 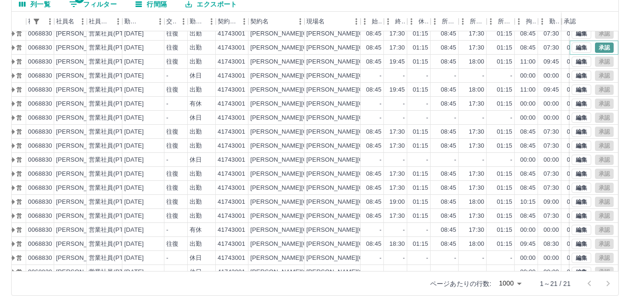 I want to click on div: 始業, so click(x=372, y=21).